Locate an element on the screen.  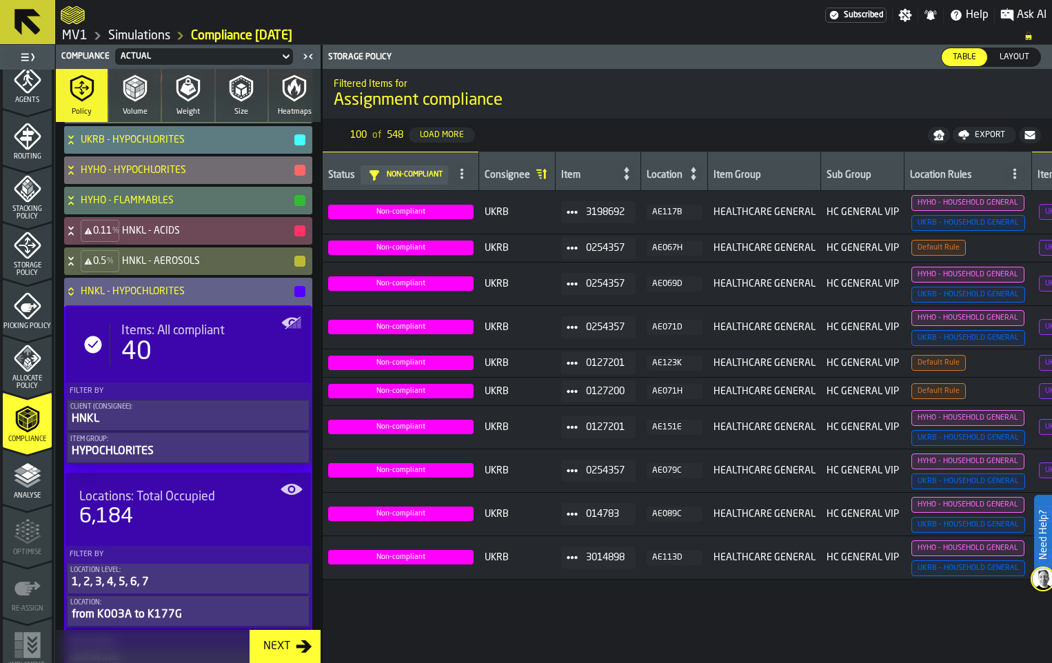
div: AE117B is located at coordinates (674, 212).